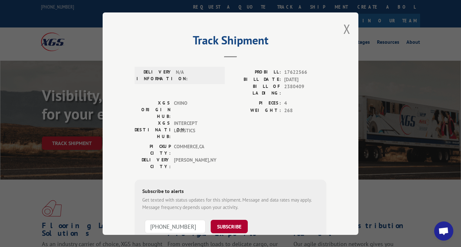 This screenshot has width=461, height=247. What do you see at coordinates (229, 226) in the screenshot?
I see `button: SUBSCRIBE` at bounding box center [229, 226].